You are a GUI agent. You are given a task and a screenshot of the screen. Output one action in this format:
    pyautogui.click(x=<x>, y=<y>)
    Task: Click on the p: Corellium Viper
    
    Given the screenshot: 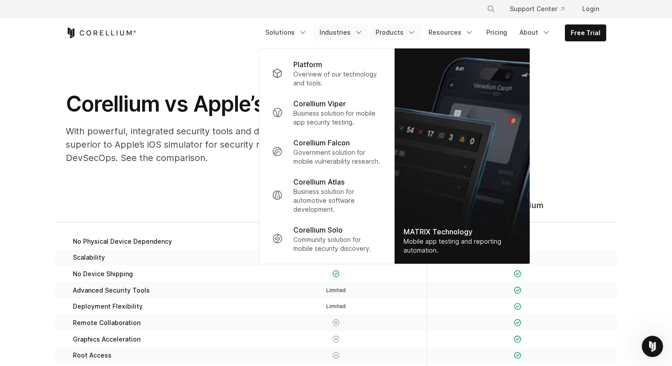 What is the action you would take?
    pyautogui.click(x=320, y=104)
    